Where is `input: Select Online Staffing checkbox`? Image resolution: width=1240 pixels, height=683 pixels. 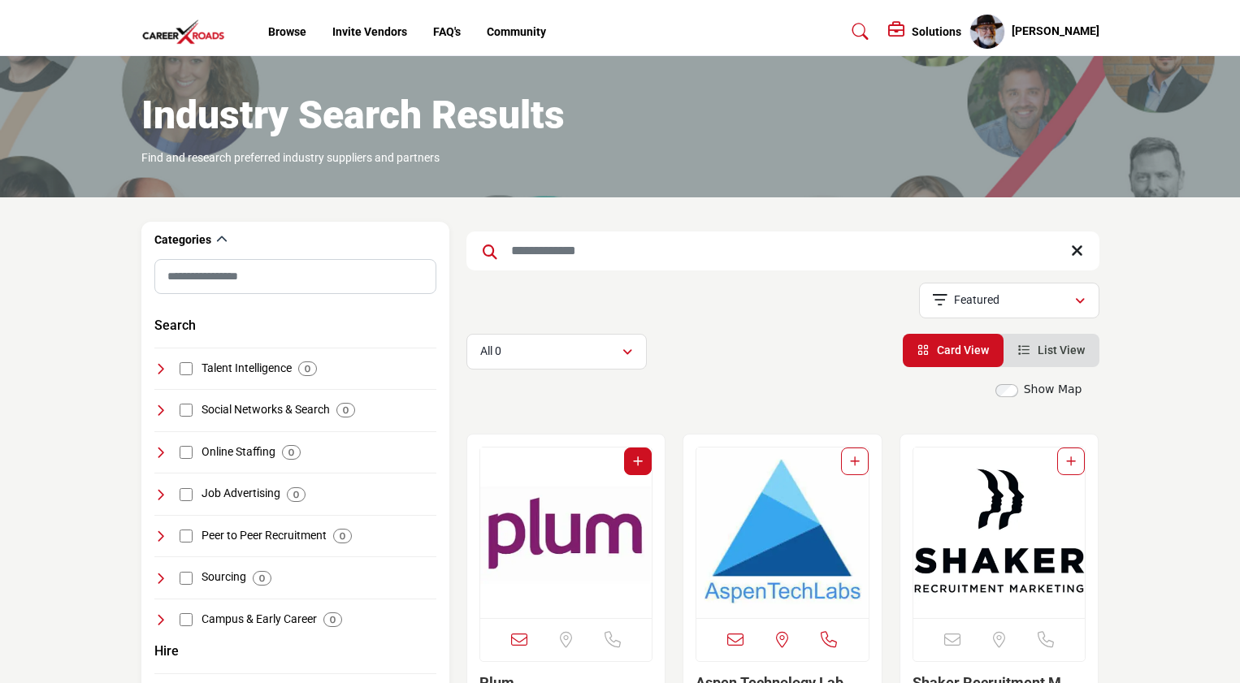
input: Select Online Staffing checkbox is located at coordinates (186, 452).